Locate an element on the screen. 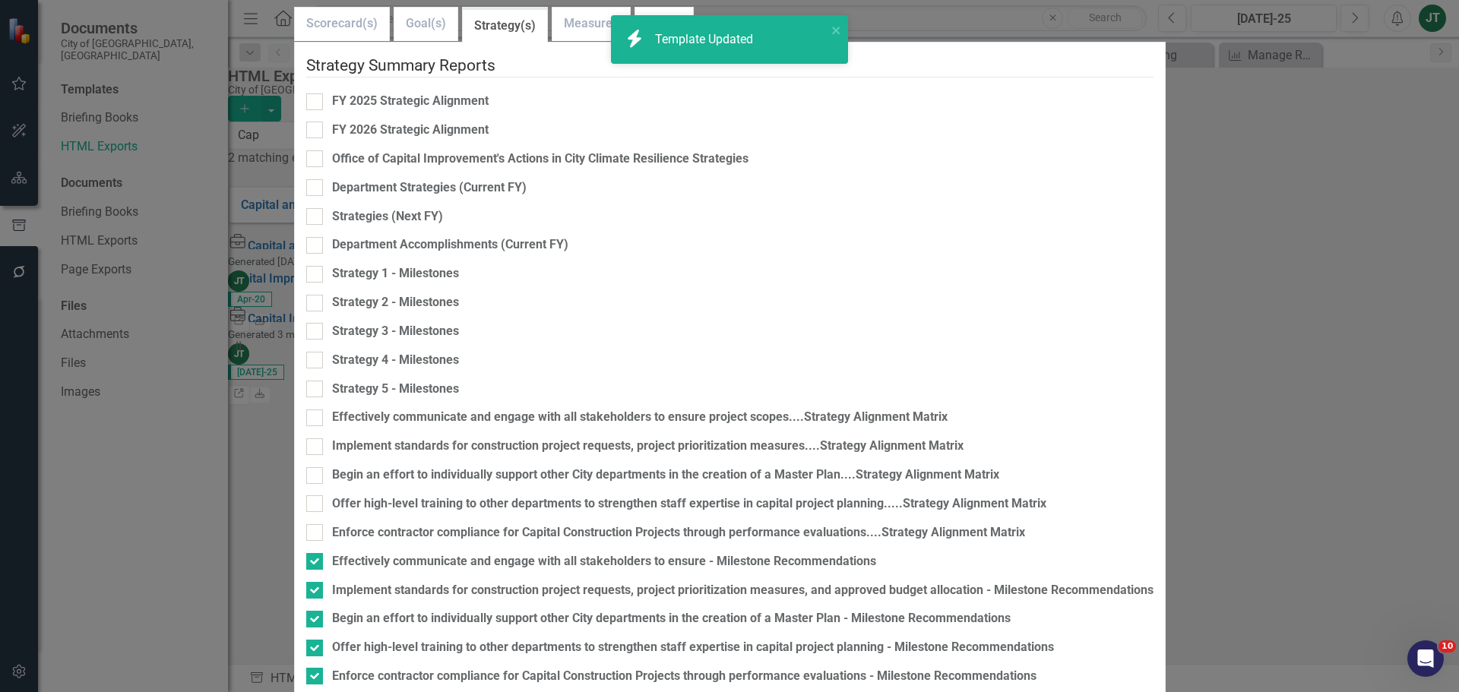 The width and height of the screenshot is (1459, 692). div: Enforce contractor compliance for Capital Construction Projects through performance evaluations -... is located at coordinates (684, 676).